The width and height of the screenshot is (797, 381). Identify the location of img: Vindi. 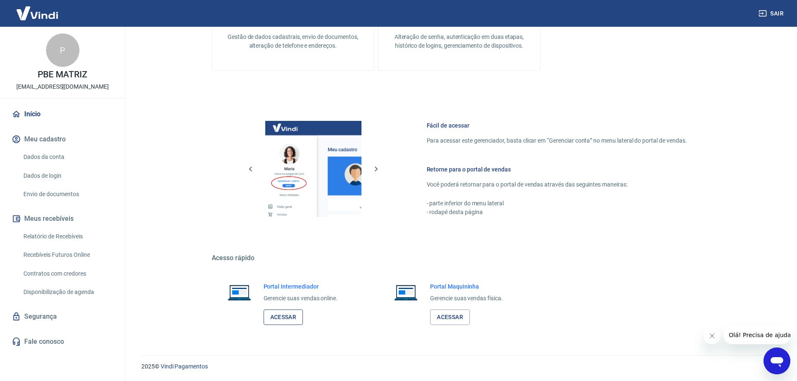
(37, 13).